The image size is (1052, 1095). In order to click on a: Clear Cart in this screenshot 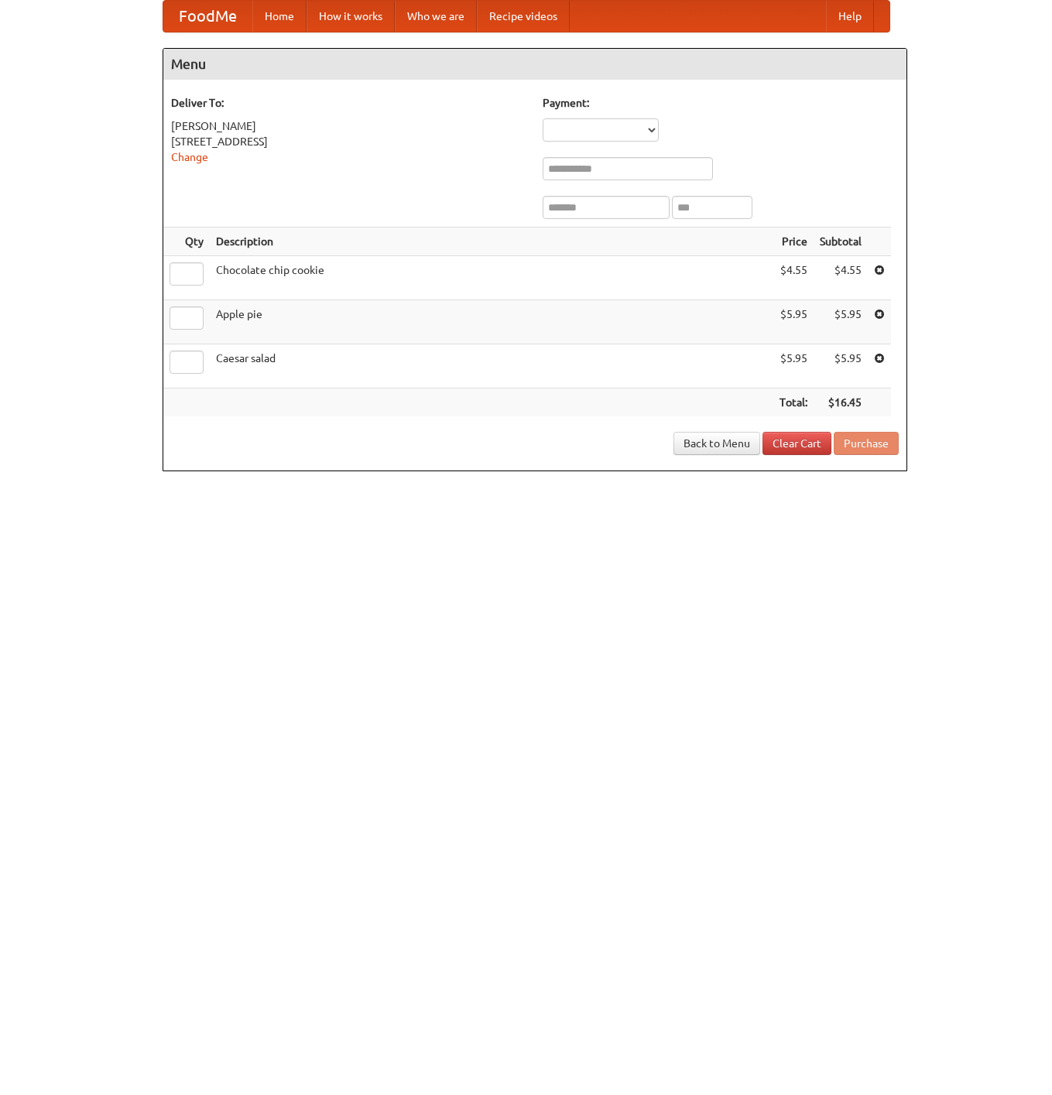, I will do `click(796, 443)`.